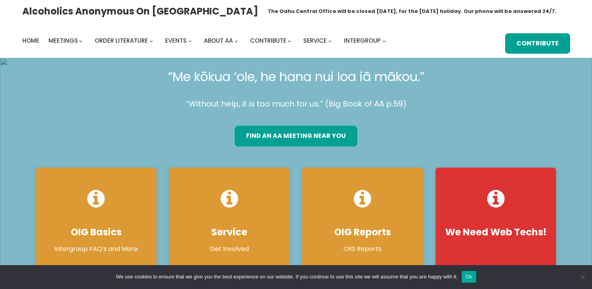 This screenshot has height=289, width=592. I want to click on h4: OIG Reports, so click(362, 232).